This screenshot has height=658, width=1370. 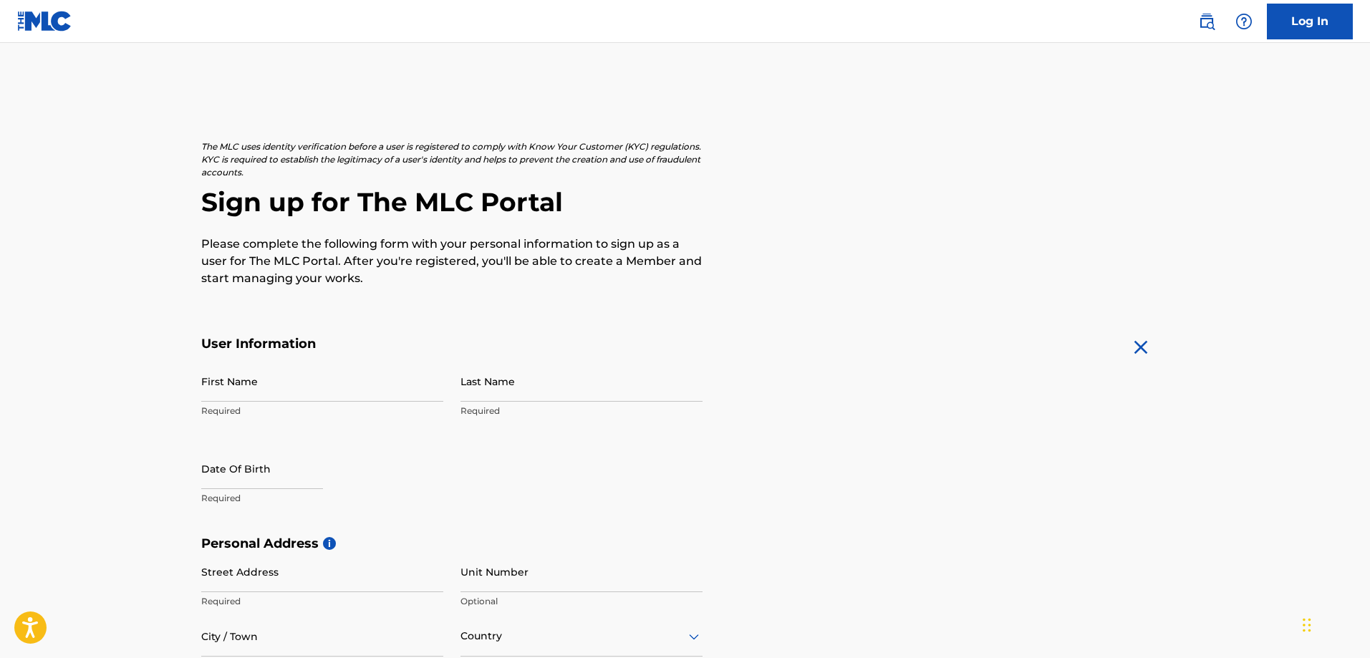 I want to click on p: Optional, so click(x=582, y=602).